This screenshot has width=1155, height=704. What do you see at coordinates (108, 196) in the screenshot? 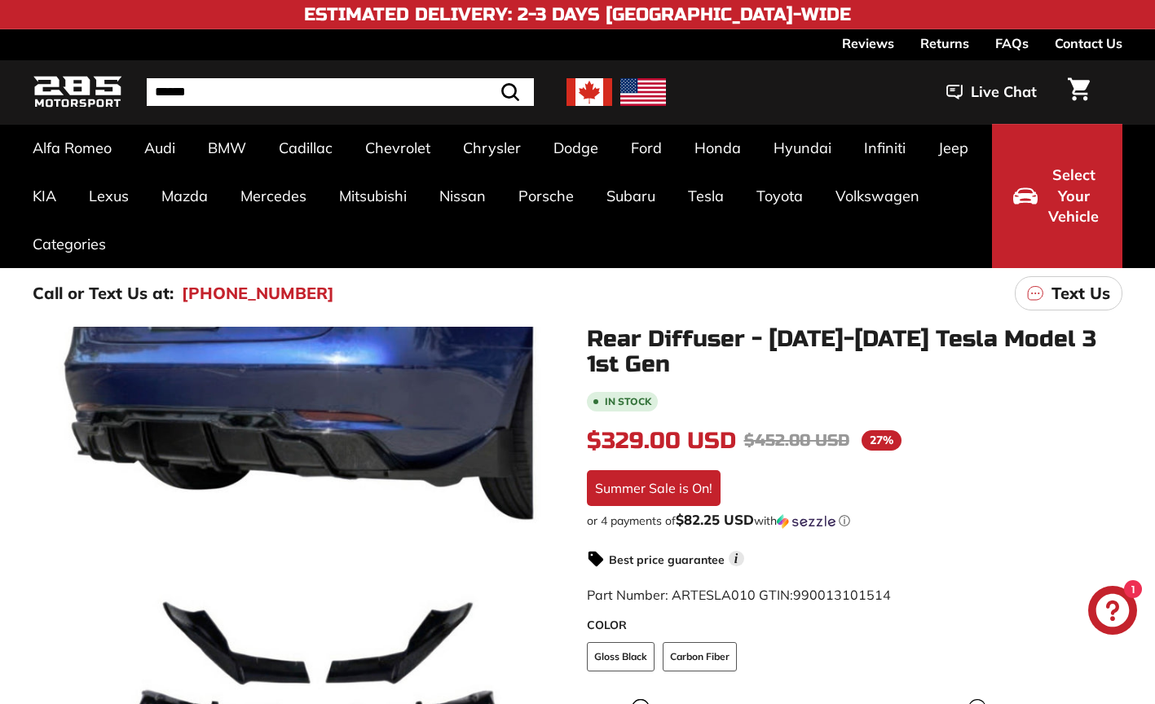
I see `a: Lexus` at bounding box center [108, 196].